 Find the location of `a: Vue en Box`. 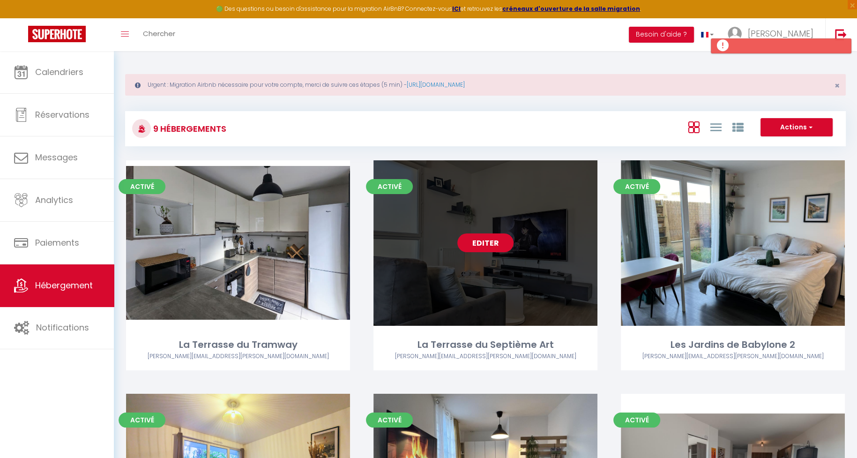

a: Vue en Box is located at coordinates (694, 127).